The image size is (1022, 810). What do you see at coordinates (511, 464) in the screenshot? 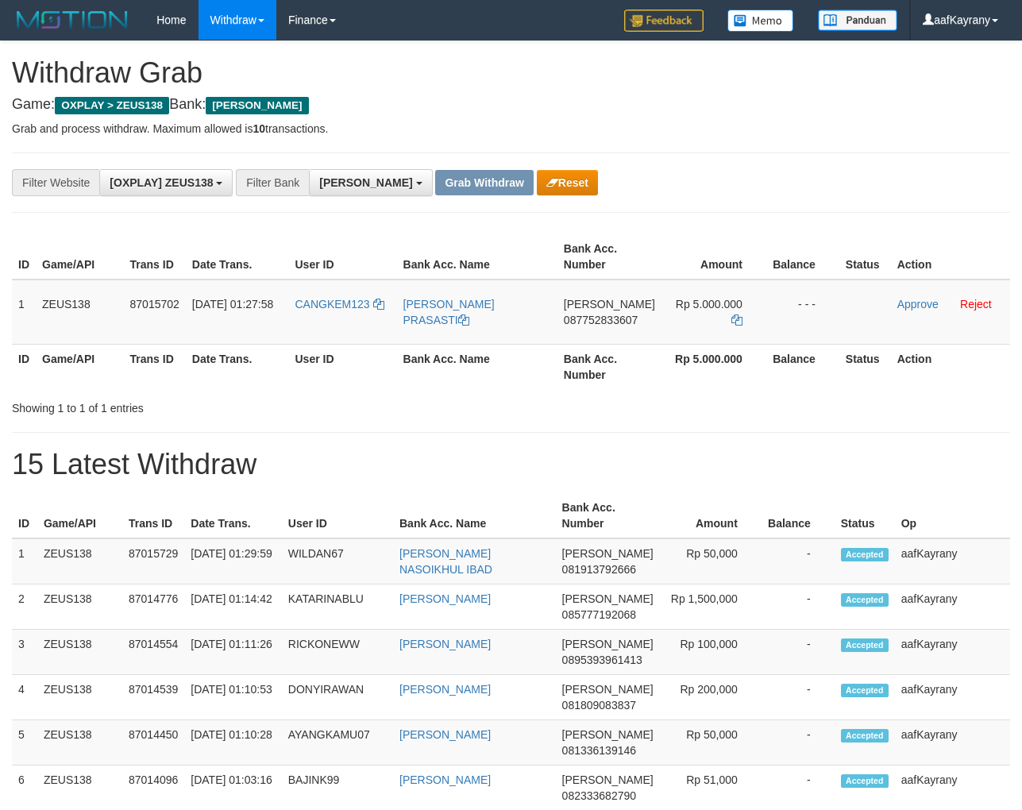
I see `h1: 15 Latest Withdraw` at bounding box center [511, 464].